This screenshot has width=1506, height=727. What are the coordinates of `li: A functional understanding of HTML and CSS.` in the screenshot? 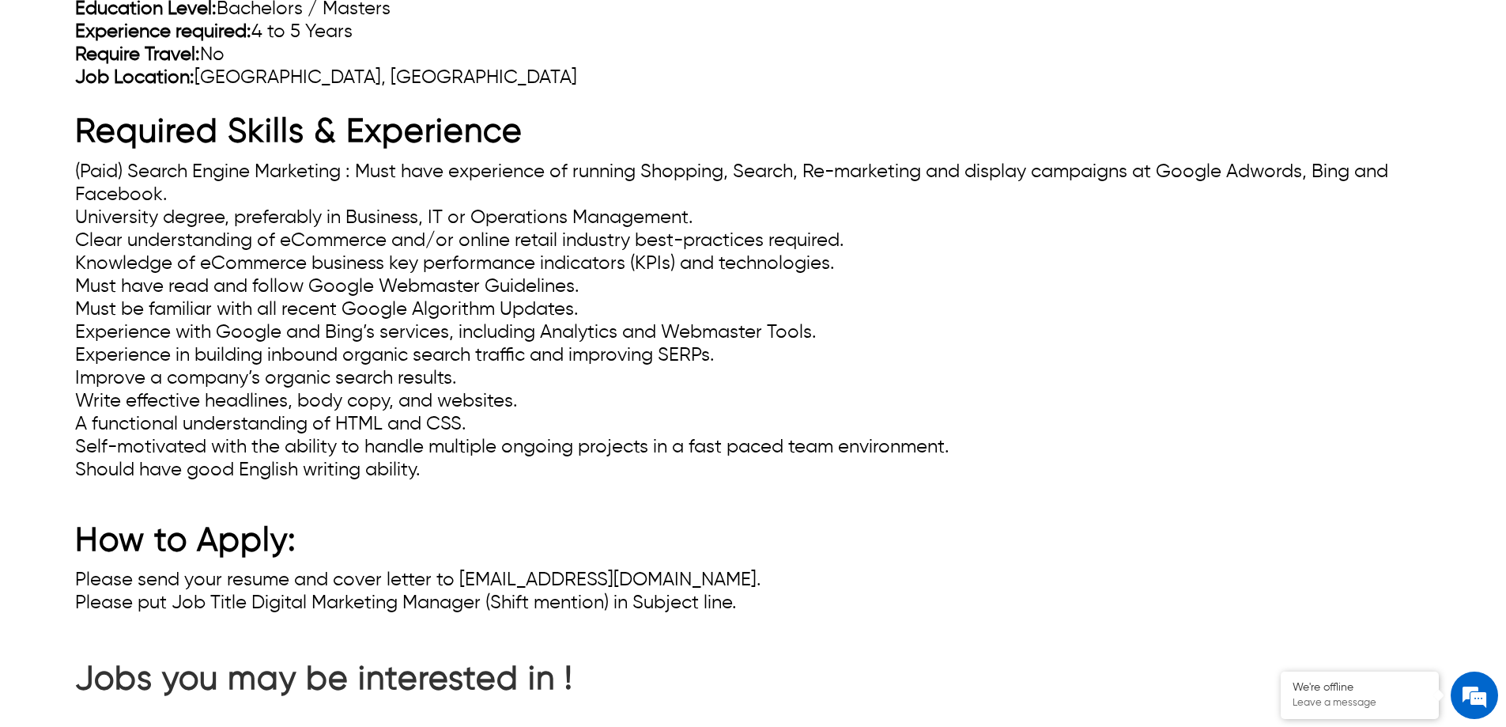 It's located at (753, 424).